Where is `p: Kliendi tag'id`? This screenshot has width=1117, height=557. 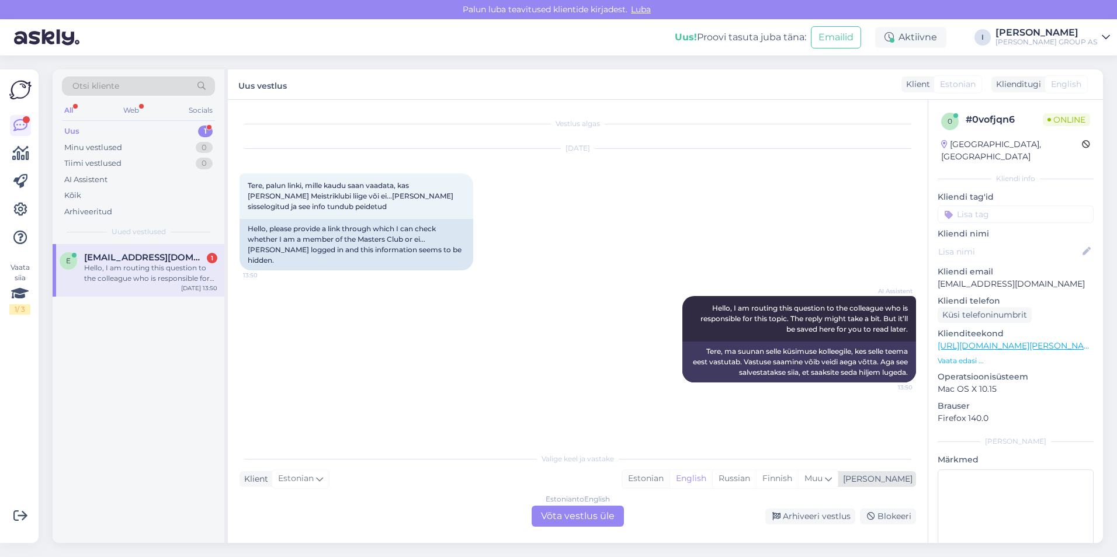 p: Kliendi tag'id is located at coordinates (1016, 197).